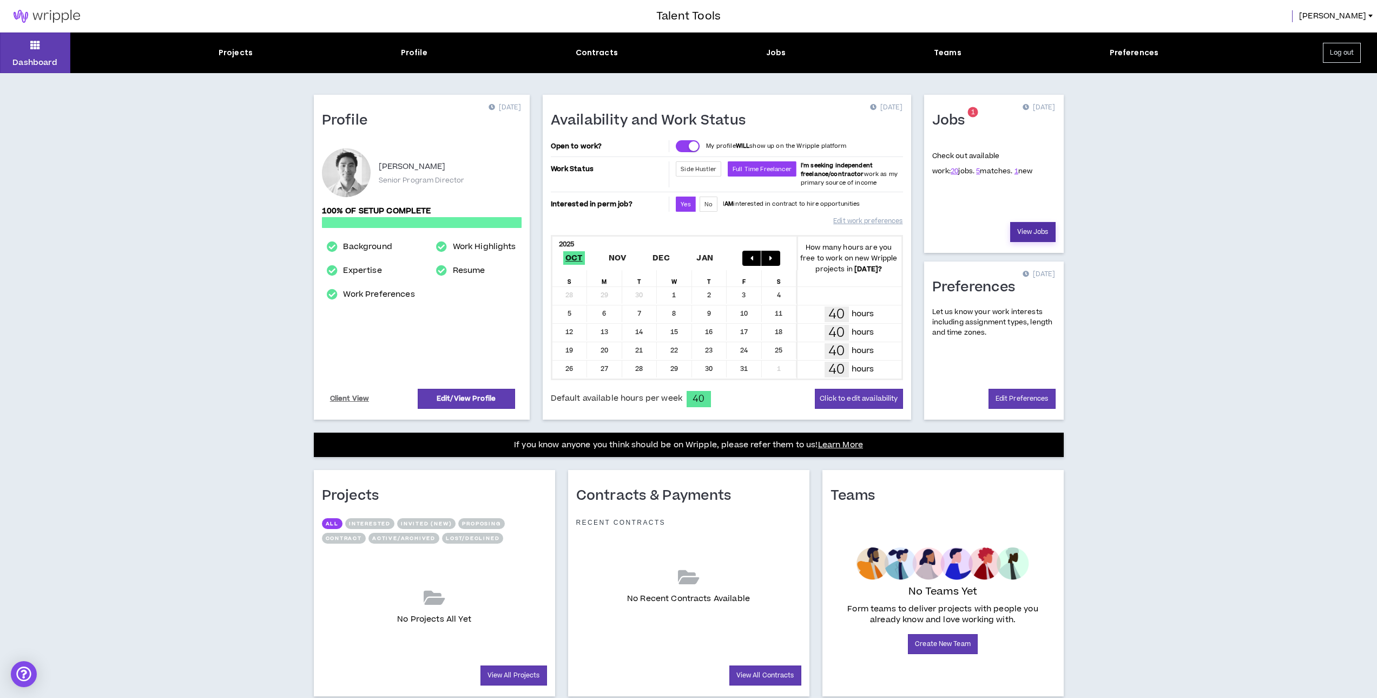 The image size is (1377, 698). Describe the element at coordinates (658, 496) in the screenshot. I see `h1: Contracts & Payments` at that location.